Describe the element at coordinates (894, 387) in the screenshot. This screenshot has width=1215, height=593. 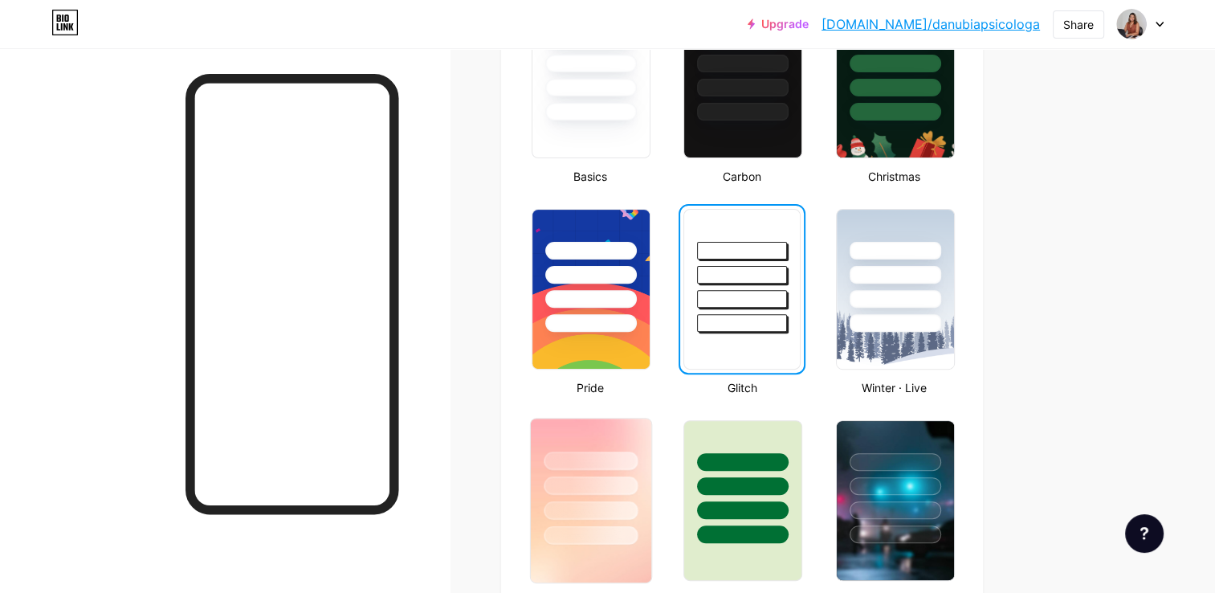
I see `div: Winter · Live` at that location.